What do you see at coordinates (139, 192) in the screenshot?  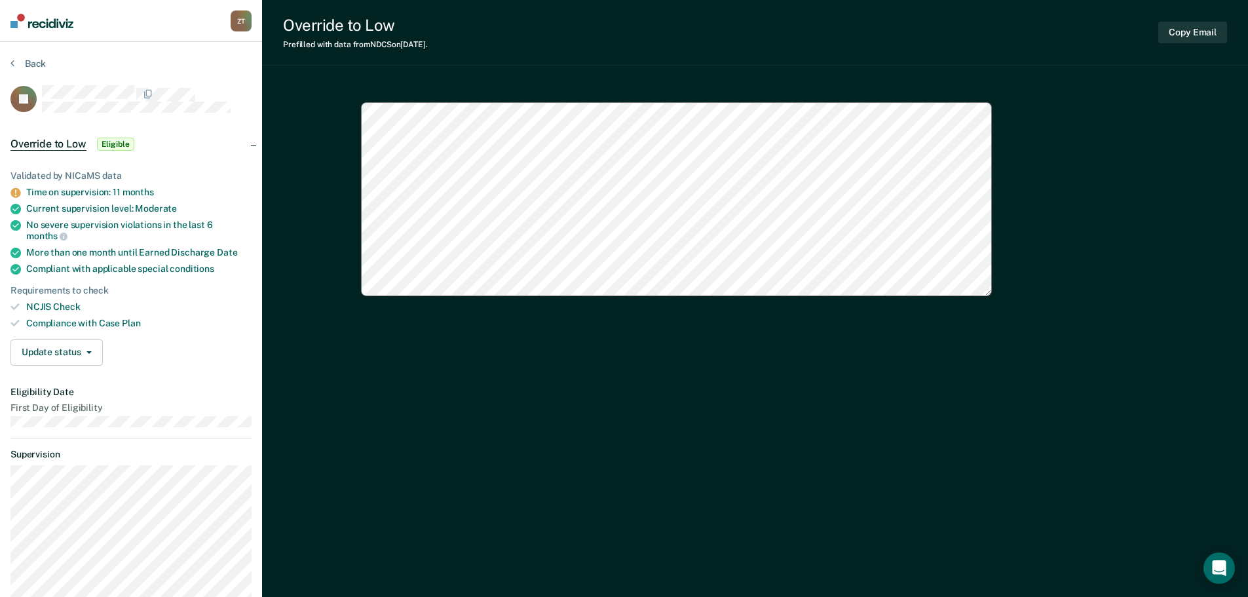 I see `div: Time on supervision: 11 months` at bounding box center [139, 192].